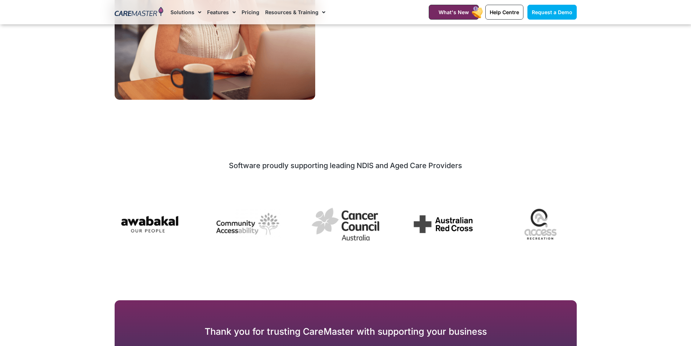 The image size is (691, 346). What do you see at coordinates (454, 12) in the screenshot?
I see `span: What's New` at bounding box center [454, 12].